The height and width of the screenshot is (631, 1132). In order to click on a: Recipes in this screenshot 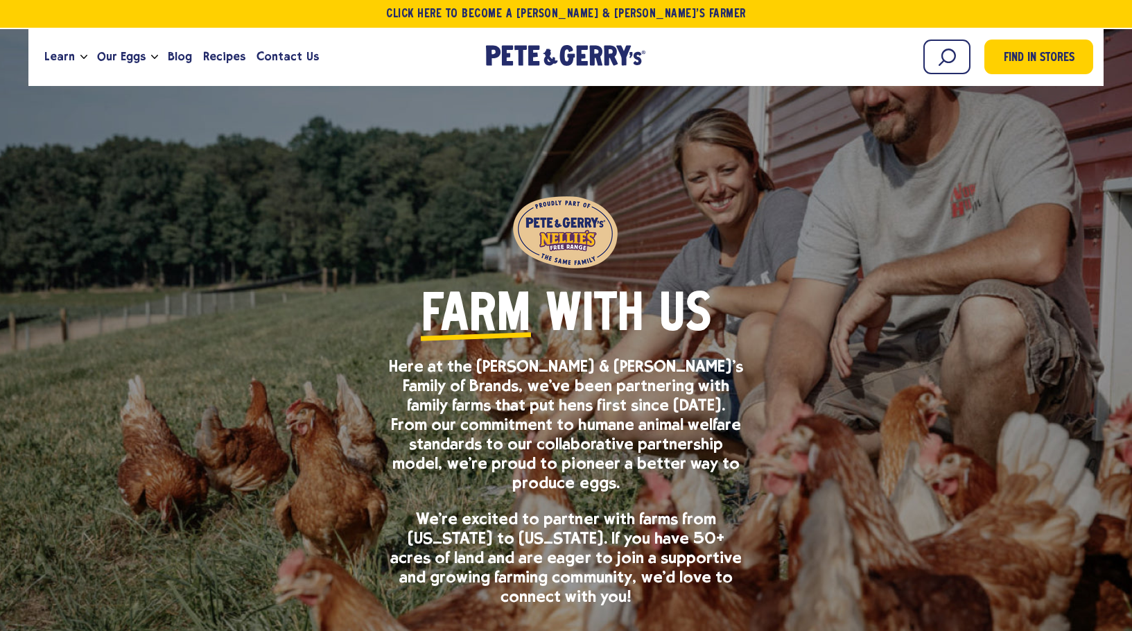, I will do `click(224, 57)`.